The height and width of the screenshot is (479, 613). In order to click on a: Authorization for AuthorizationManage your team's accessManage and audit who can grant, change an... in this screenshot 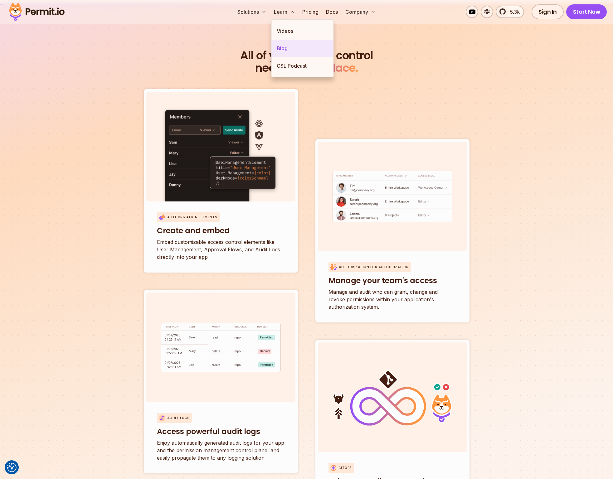, I will do `click(392, 231)`.